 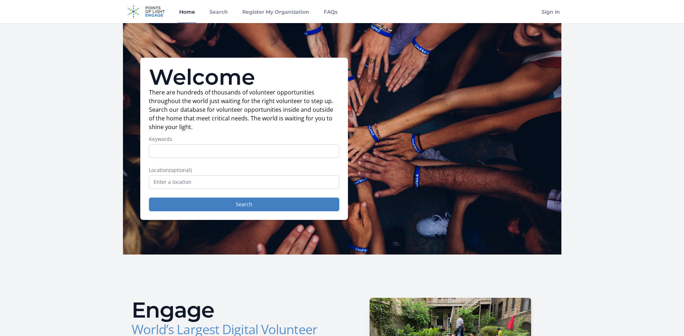 I want to click on h1: Welcome, so click(x=244, y=77).